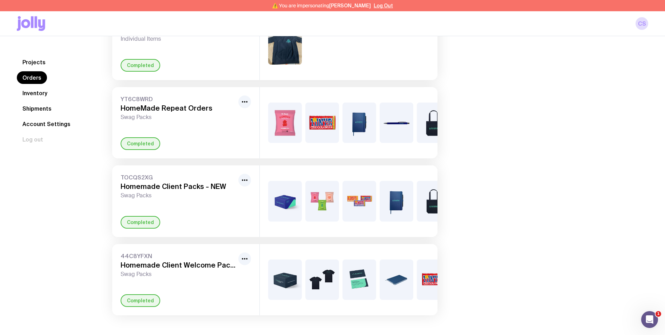 The height and width of the screenshot is (335, 665). What do you see at coordinates (178, 99) in the screenshot?
I see `span: YT6C8WRD` at bounding box center [178, 99].